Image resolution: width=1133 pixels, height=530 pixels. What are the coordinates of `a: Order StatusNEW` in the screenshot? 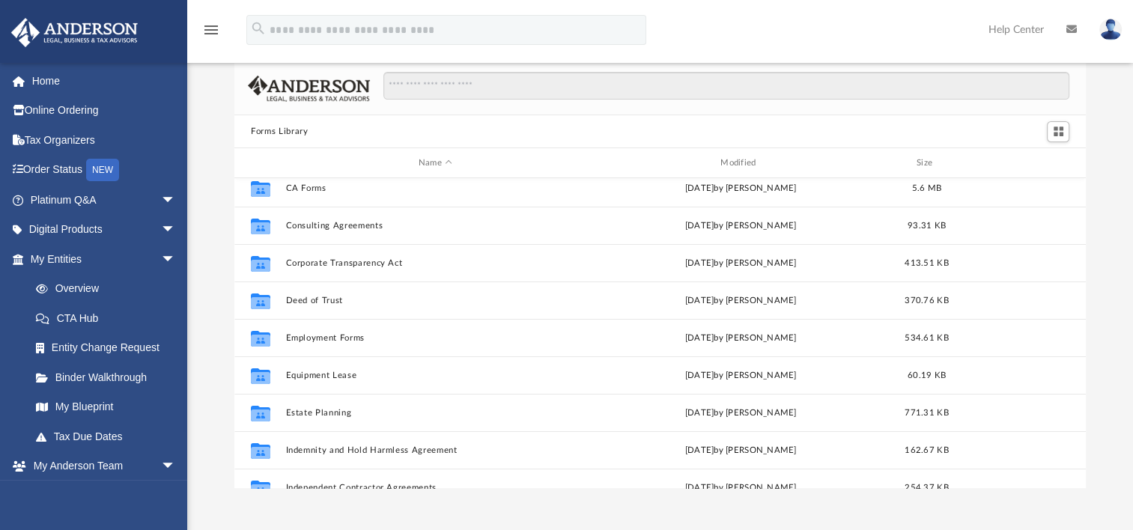 It's located at (104, 170).